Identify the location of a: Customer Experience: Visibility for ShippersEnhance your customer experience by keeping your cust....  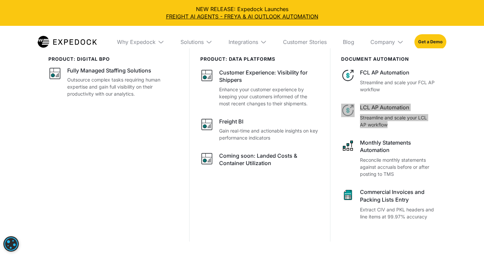
(260, 88).